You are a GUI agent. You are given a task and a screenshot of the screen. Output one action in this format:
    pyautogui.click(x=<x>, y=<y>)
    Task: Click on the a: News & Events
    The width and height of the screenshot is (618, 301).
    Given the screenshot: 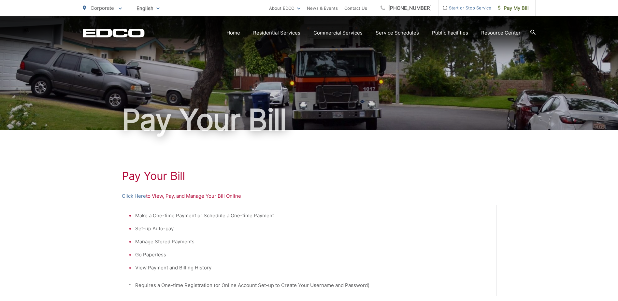 What is the action you would take?
    pyautogui.click(x=322, y=8)
    